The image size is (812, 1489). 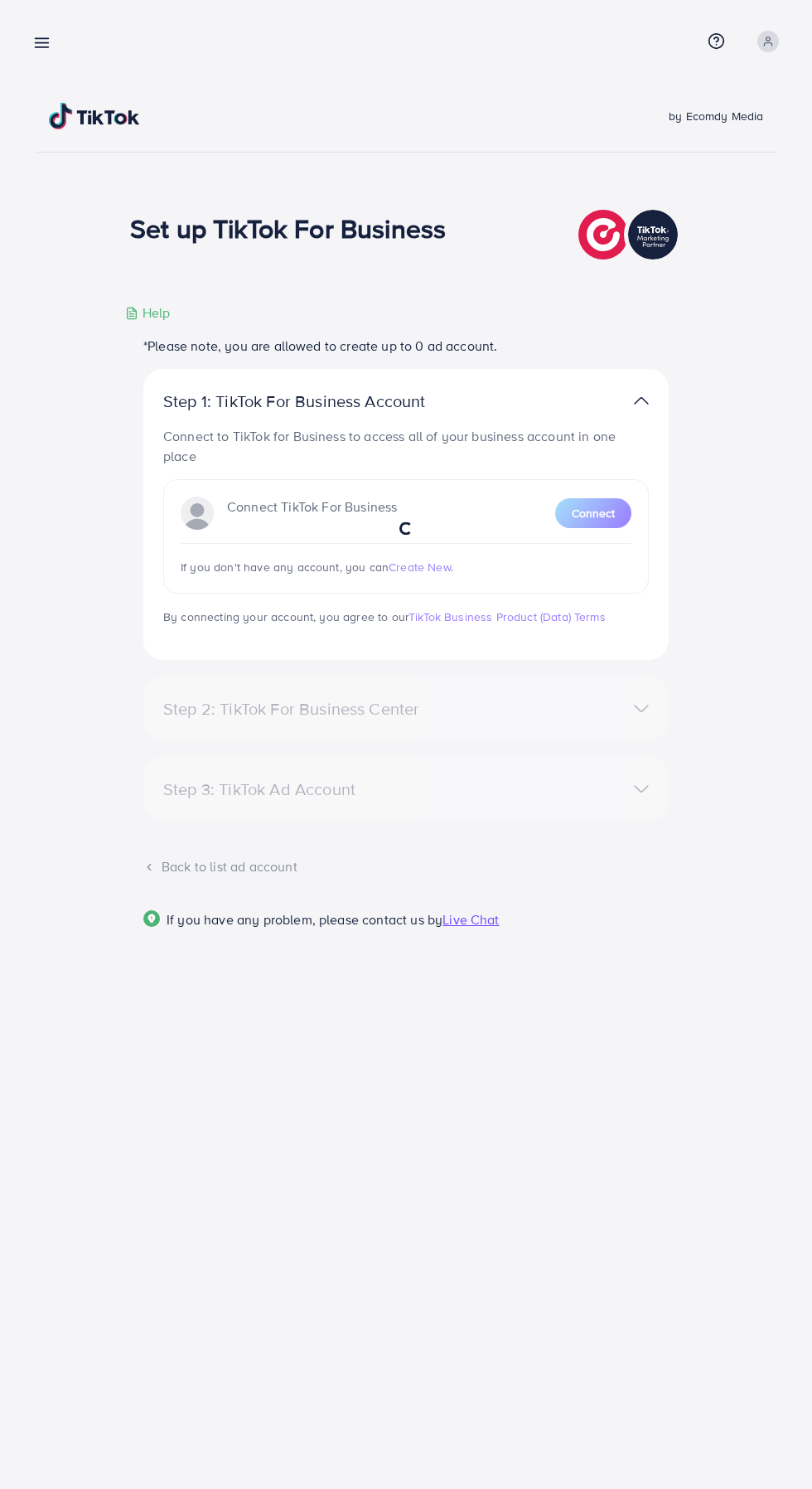 I want to click on span: Live Chat, so click(x=471, y=919).